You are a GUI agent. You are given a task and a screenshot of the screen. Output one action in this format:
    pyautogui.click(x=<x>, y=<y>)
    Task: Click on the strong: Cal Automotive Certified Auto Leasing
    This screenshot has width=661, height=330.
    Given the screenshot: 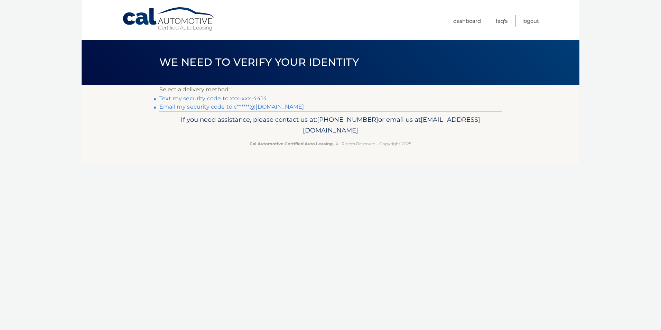 What is the action you would take?
    pyautogui.click(x=291, y=143)
    